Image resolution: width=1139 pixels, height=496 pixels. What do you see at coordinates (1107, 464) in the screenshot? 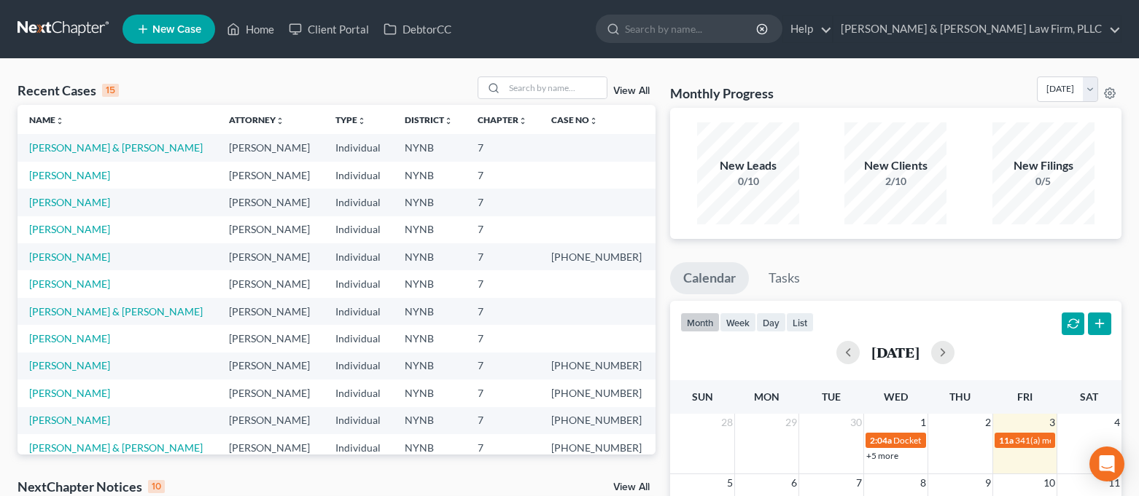
I see `div: Open Intercom Messenger` at bounding box center [1107, 464].